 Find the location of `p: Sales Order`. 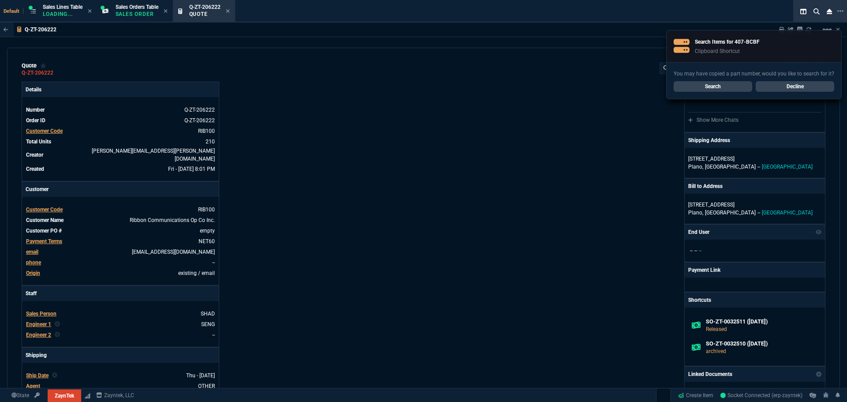

p: Sales Order is located at coordinates (137, 14).